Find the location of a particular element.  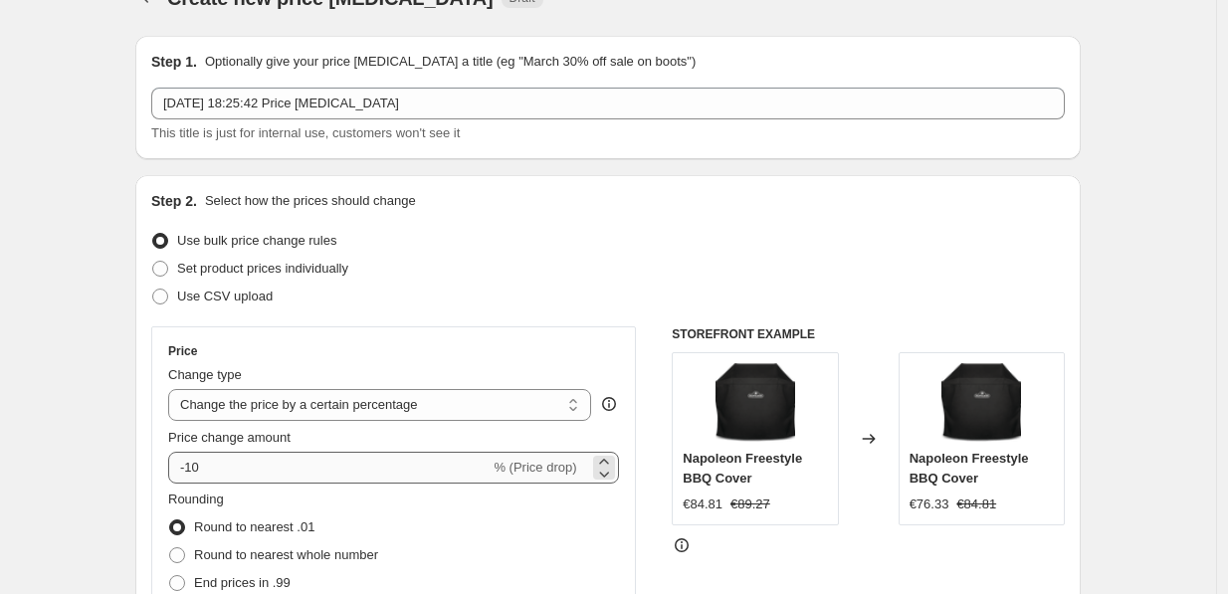

p: Select how the prices should change is located at coordinates (311, 201).